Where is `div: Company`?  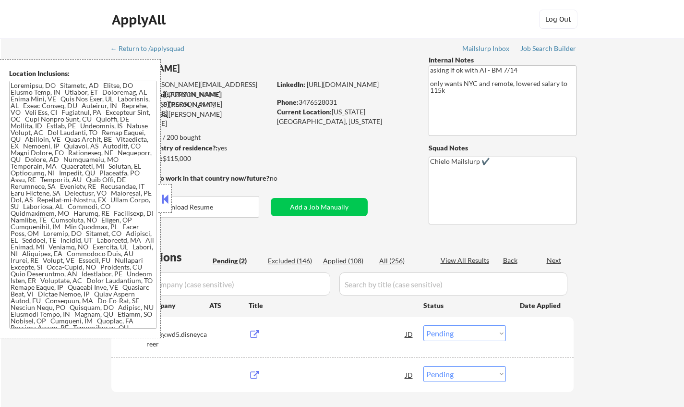 div: Company is located at coordinates (178, 305).